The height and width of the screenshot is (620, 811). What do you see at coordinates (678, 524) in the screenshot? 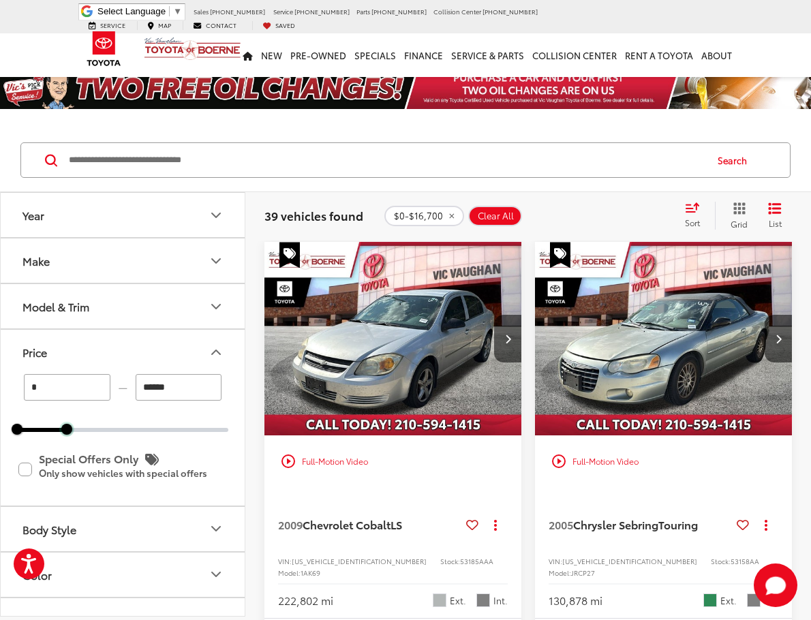
I see `span: Touring` at bounding box center [678, 524].